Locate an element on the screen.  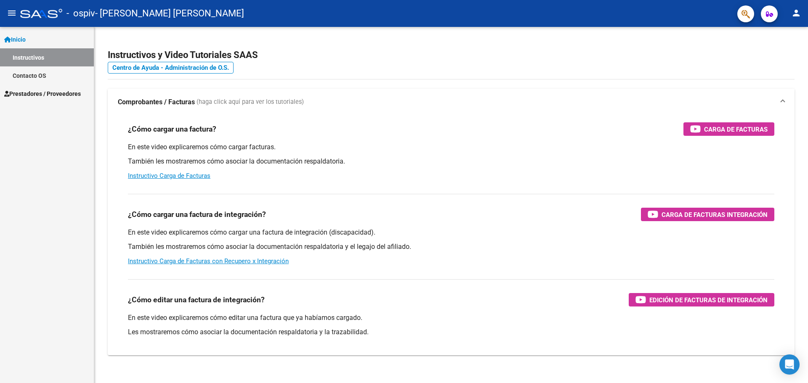
p: En este video explicaremos cómo cargar facturas. is located at coordinates (451, 147).